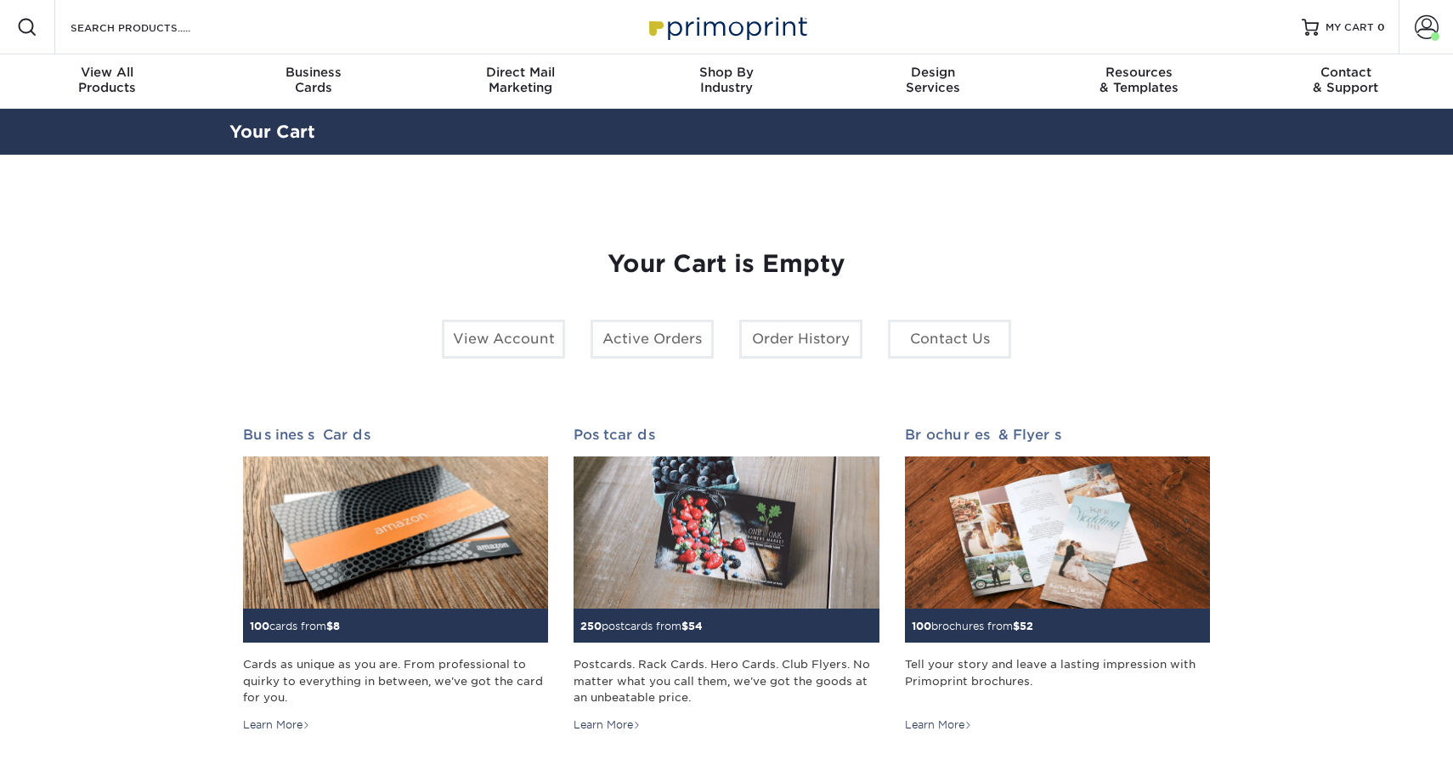 This screenshot has height=782, width=1453. I want to click on span: Business, so click(314, 72).